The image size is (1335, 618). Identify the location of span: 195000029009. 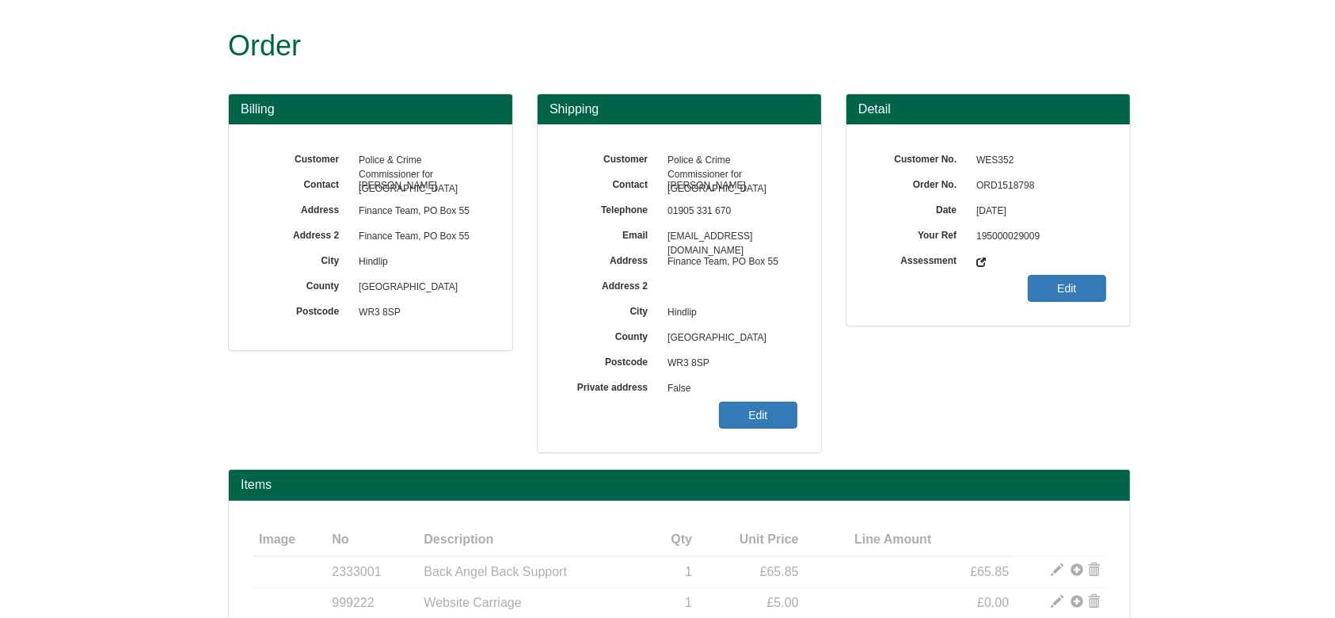
(1037, 237).